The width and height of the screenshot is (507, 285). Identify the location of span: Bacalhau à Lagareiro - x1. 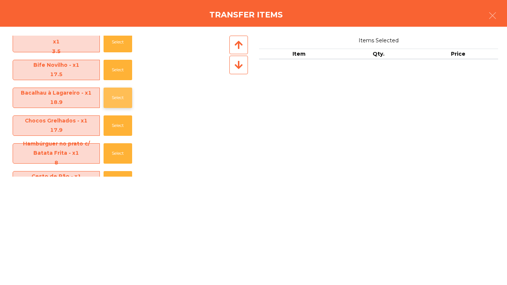
(56, 98).